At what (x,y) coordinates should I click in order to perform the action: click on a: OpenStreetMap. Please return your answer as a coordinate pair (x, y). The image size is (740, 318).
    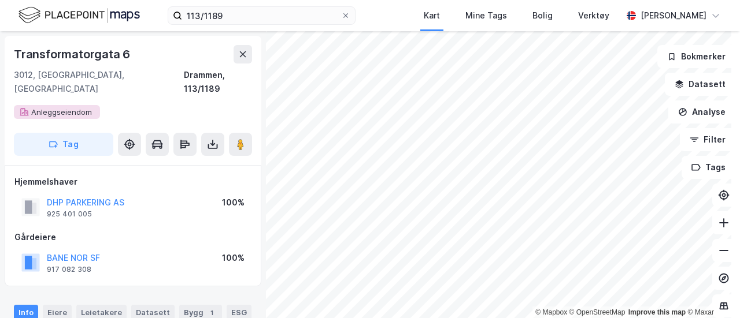
    Looking at the image, I should click on (597, 313).